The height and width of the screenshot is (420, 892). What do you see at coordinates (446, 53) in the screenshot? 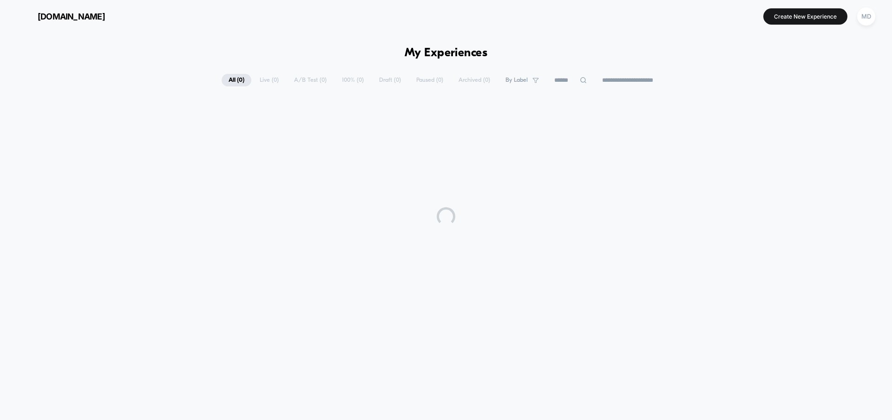
I see `h1: My Experiences` at bounding box center [446, 53].